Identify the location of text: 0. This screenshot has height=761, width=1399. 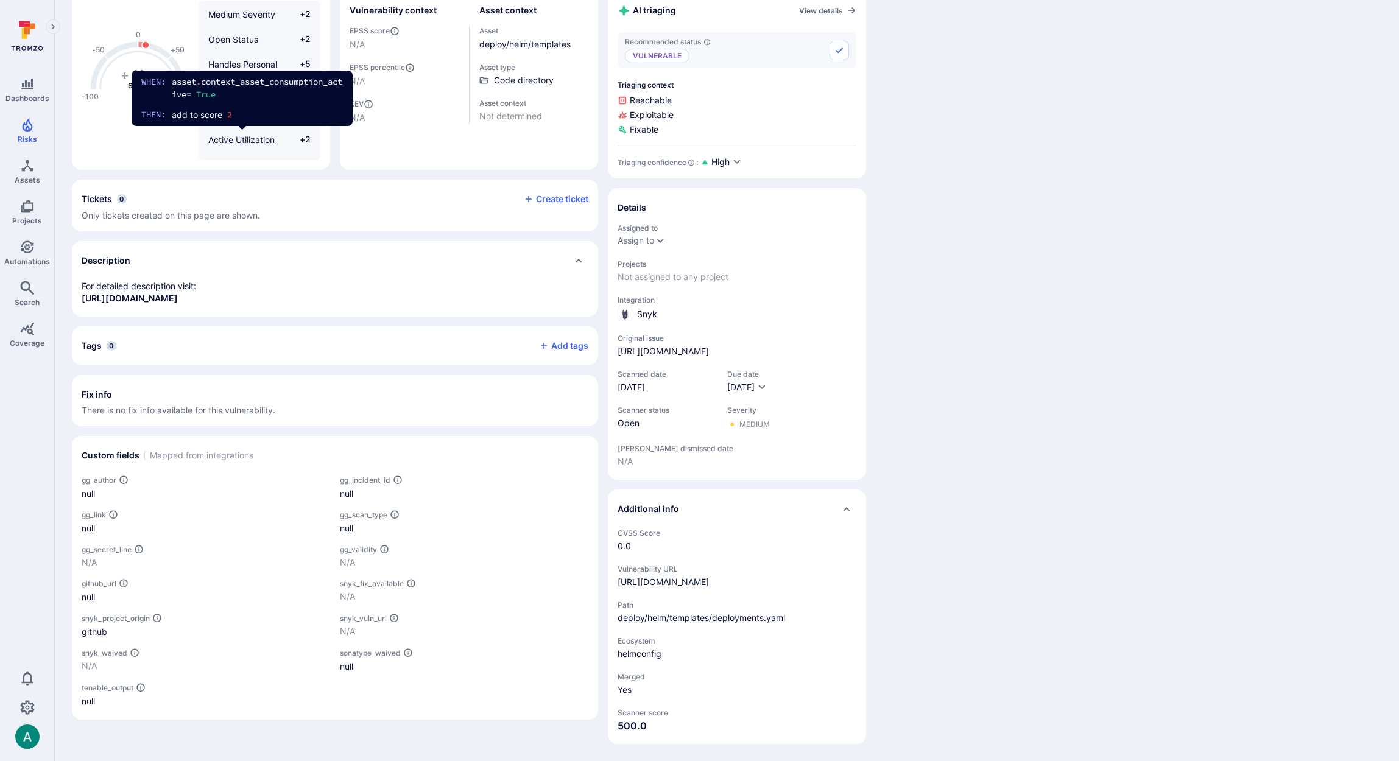
(138, 34).